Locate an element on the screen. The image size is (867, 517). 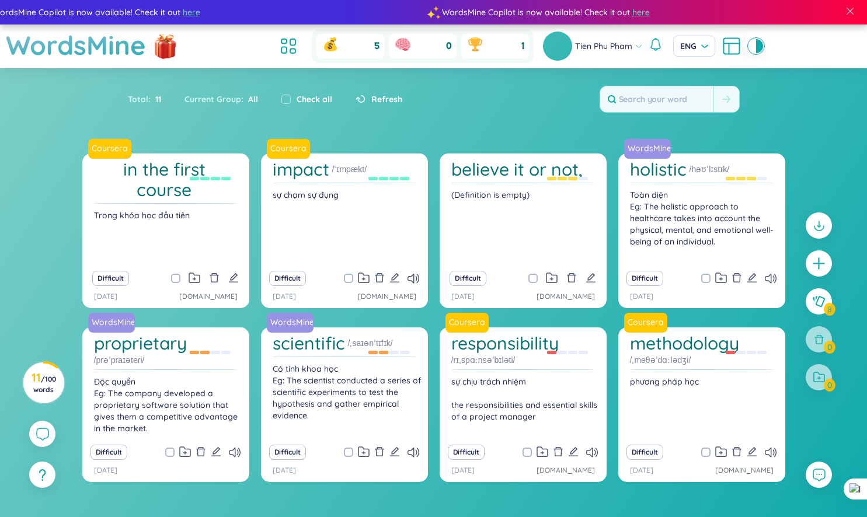
h1: /ˌsaɪənˈtɪfɪk/ is located at coordinates (370, 343).